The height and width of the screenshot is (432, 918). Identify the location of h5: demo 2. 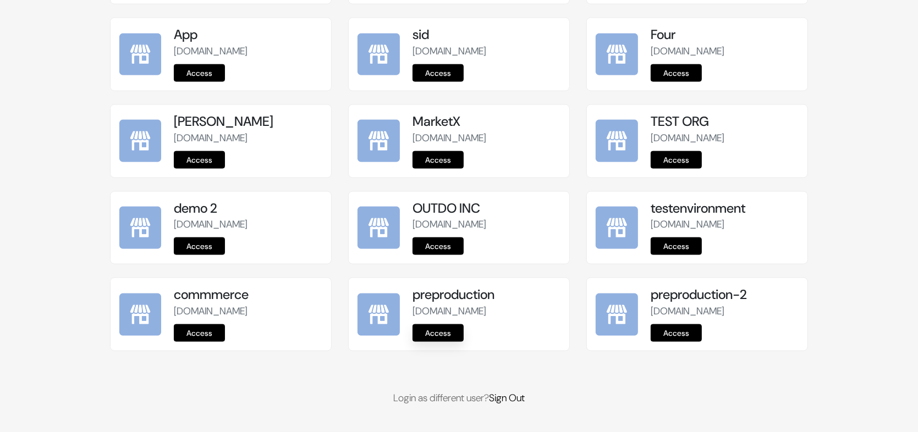
(247, 208).